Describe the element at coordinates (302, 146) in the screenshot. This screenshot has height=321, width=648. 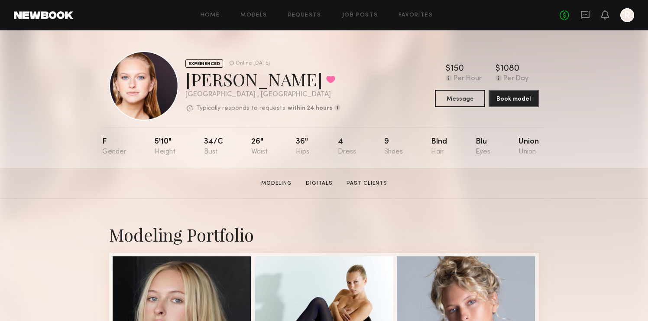
I see `div: 36"` at that location.